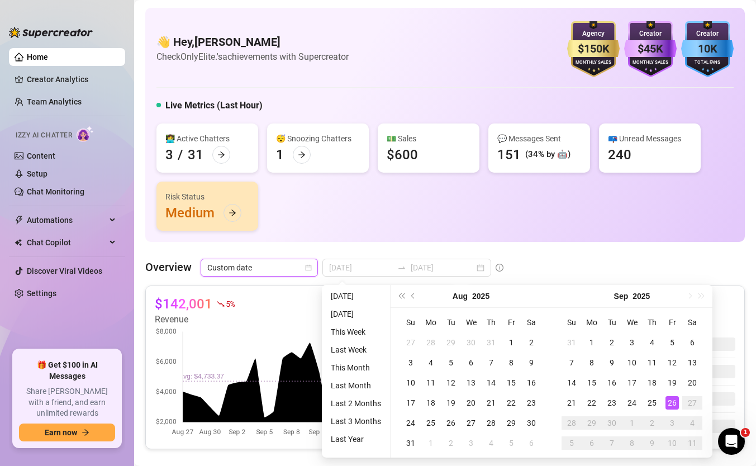 This screenshot has width=756, height=466. I want to click on td: 2025-09-16, so click(611, 383).